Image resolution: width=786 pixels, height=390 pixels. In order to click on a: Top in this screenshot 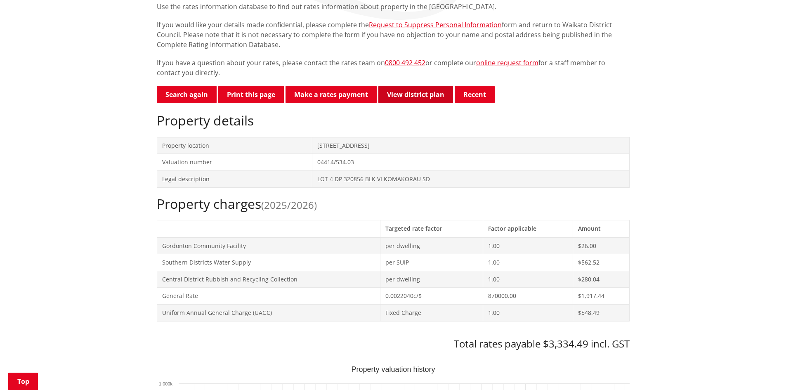, I will do `click(23, 381)`.